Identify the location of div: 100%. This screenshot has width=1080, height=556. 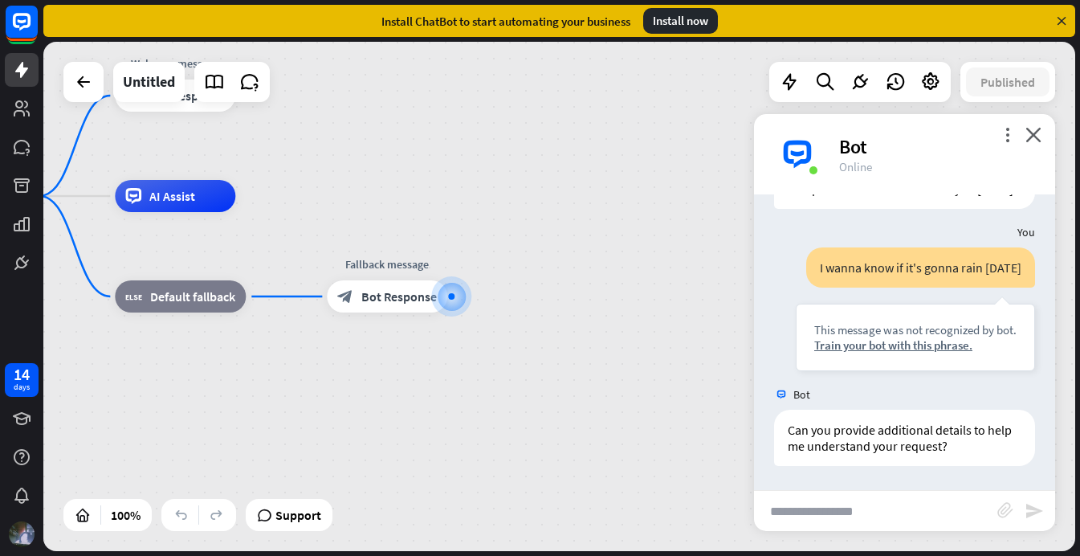
(125, 515).